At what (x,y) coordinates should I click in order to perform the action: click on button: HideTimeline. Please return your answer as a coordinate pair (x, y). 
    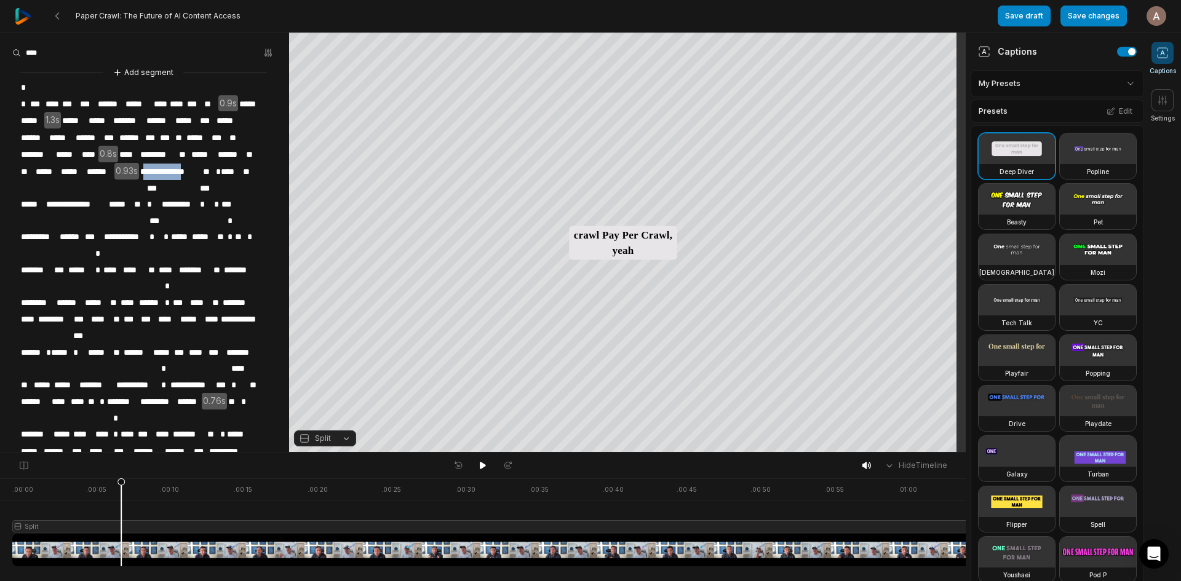
    Looking at the image, I should click on (915, 465).